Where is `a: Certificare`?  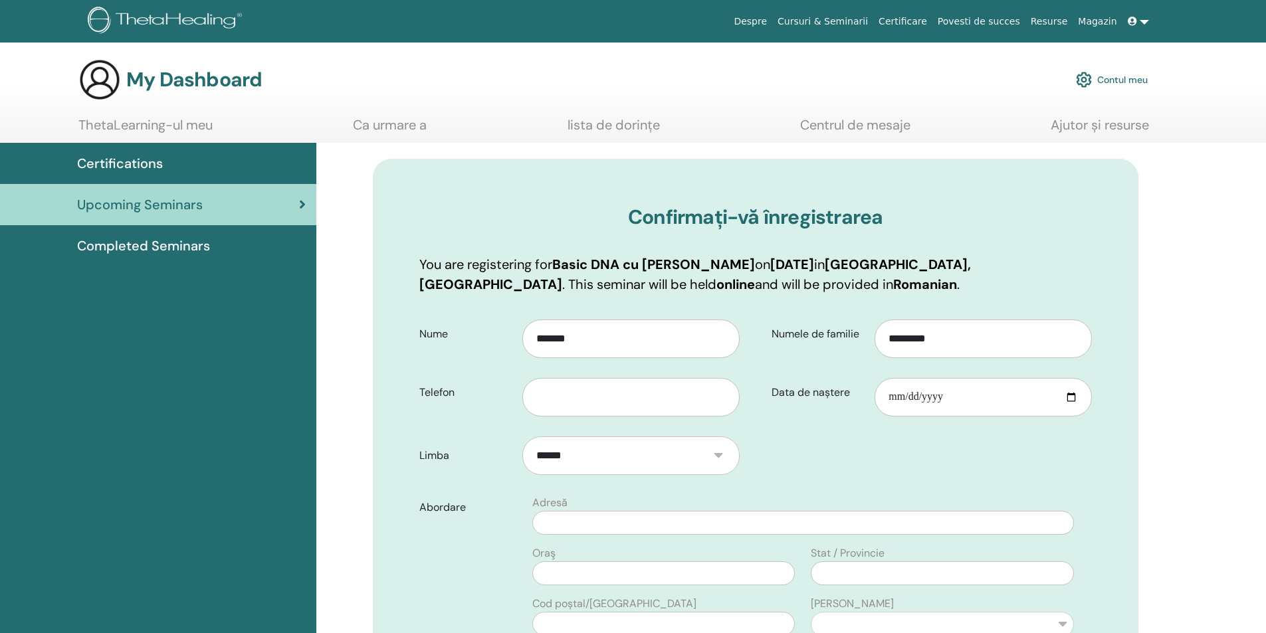 a: Certificare is located at coordinates (903, 21).